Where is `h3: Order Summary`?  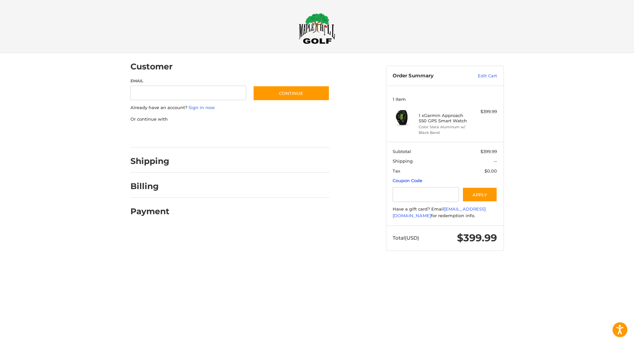
h3: Order Summary is located at coordinates (428, 76).